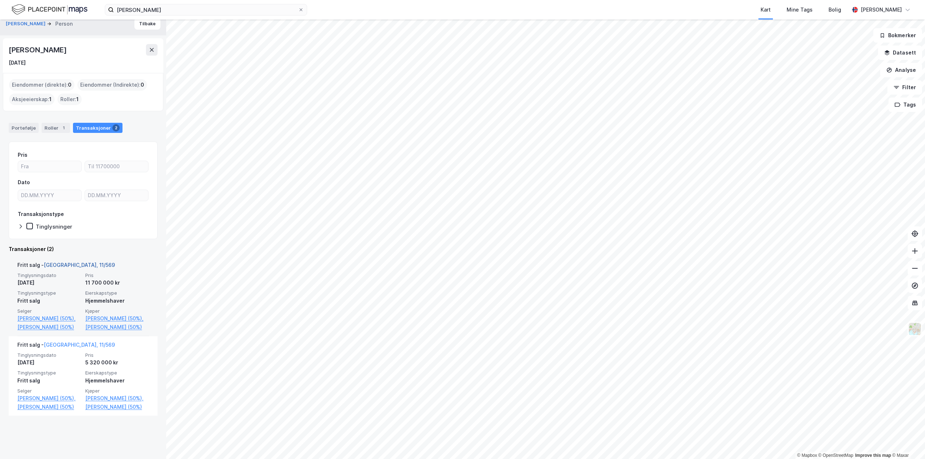 The width and height of the screenshot is (925, 459). I want to click on input: Fra, so click(49, 167).